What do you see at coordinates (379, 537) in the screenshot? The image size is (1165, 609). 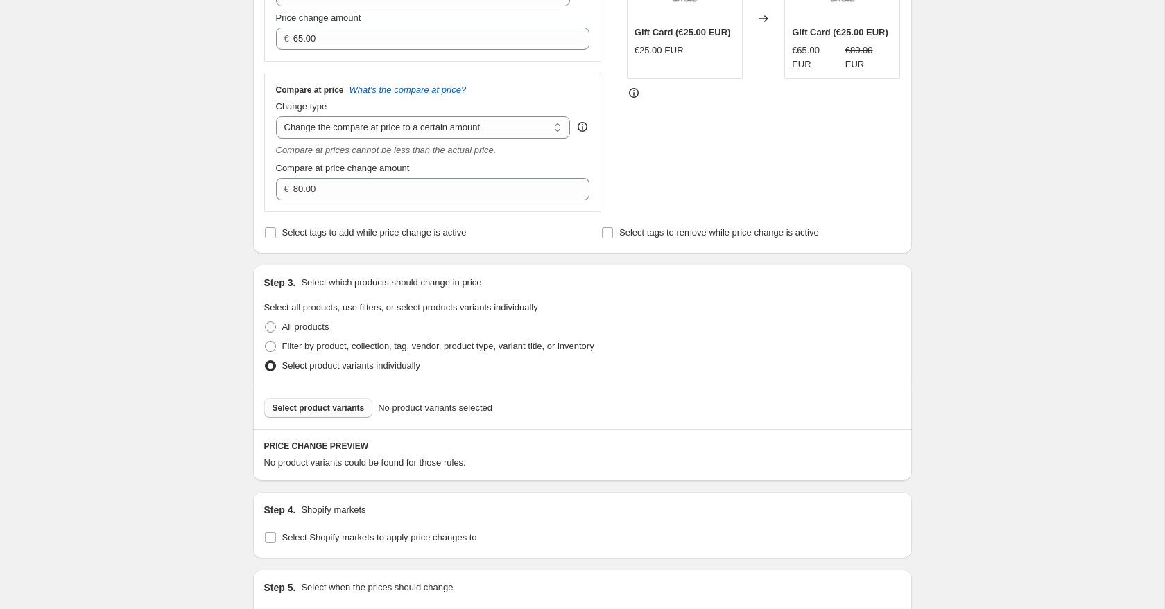 I see `span: Select Shopify markets to apply price changes to` at bounding box center [379, 537].